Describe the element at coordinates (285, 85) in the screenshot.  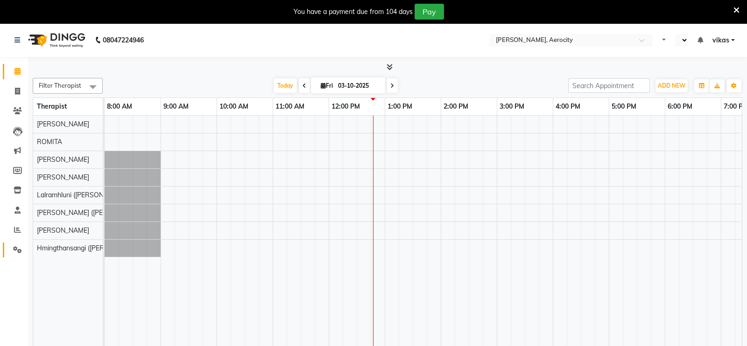
I see `span: Today` at that location.